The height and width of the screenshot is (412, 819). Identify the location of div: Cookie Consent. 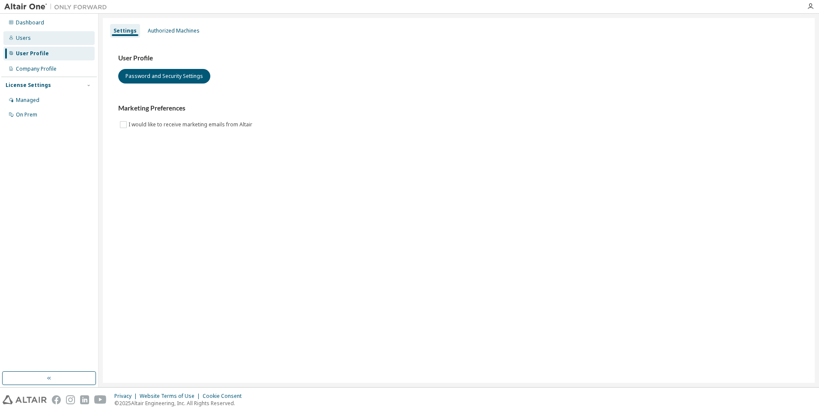
(224, 396).